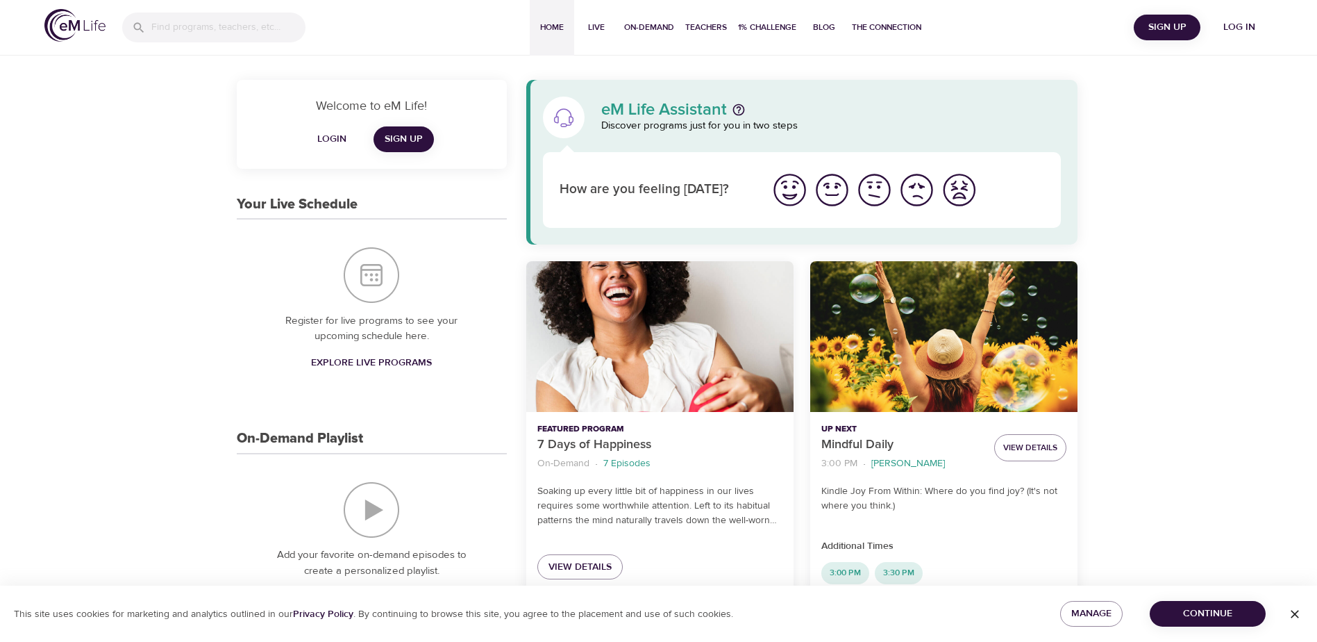 The image size is (1317, 642). What do you see at coordinates (874, 190) in the screenshot?
I see `button: I'm feeling ok` at bounding box center [874, 190].